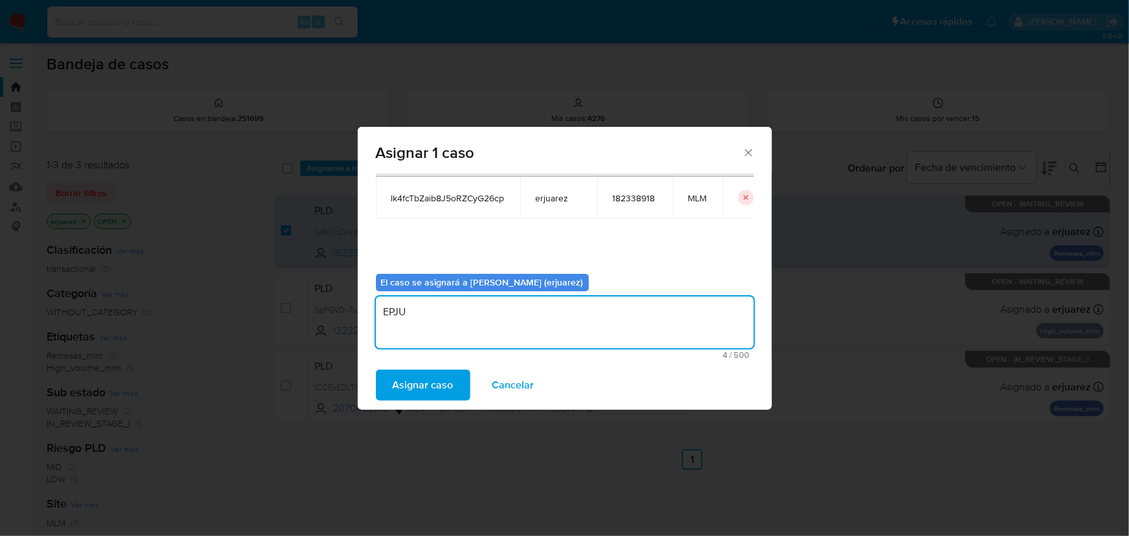  I want to click on div: assign-modal, so click(565, 268).